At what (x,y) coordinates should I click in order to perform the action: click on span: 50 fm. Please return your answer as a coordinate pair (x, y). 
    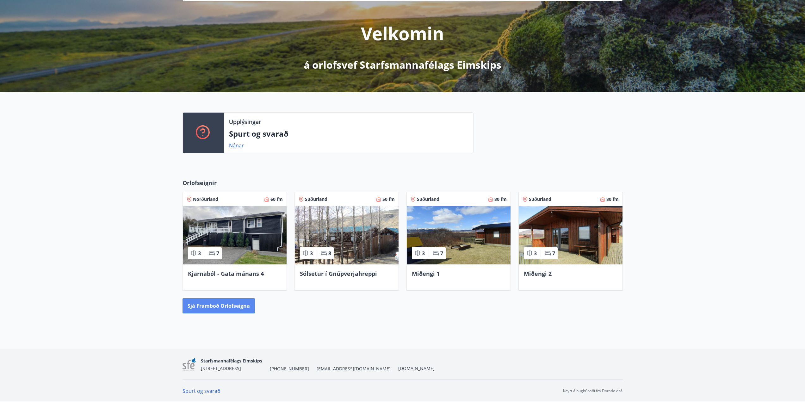
    Looking at the image, I should click on (389, 199).